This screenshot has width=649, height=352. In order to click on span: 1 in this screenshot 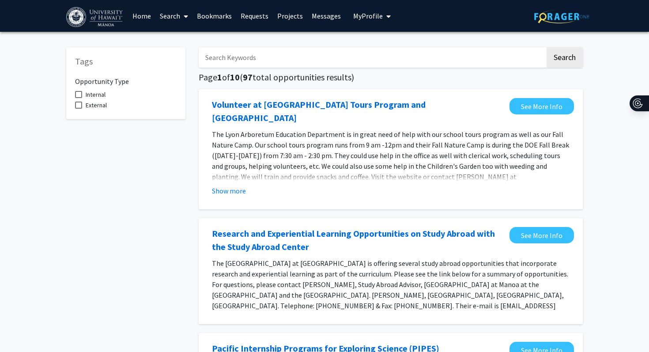, I will do `click(219, 77)`.